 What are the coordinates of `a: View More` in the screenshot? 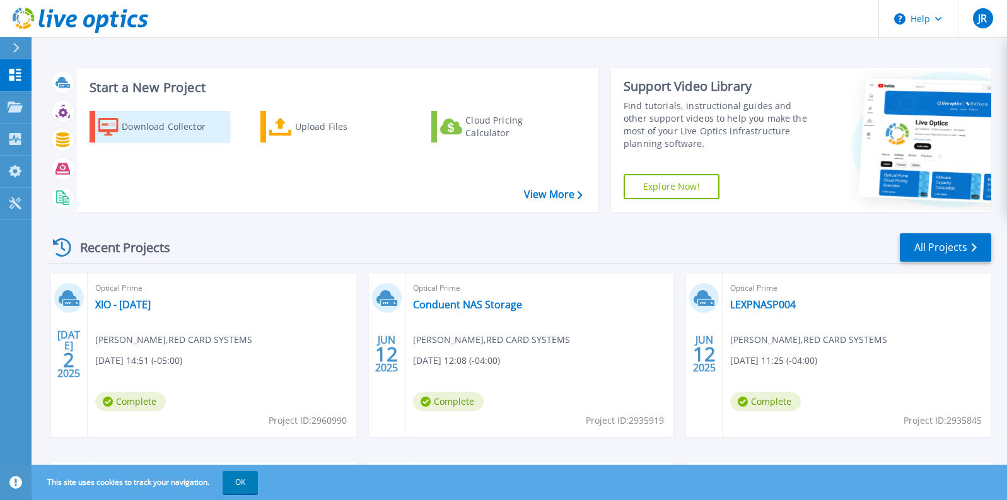 It's located at (553, 194).